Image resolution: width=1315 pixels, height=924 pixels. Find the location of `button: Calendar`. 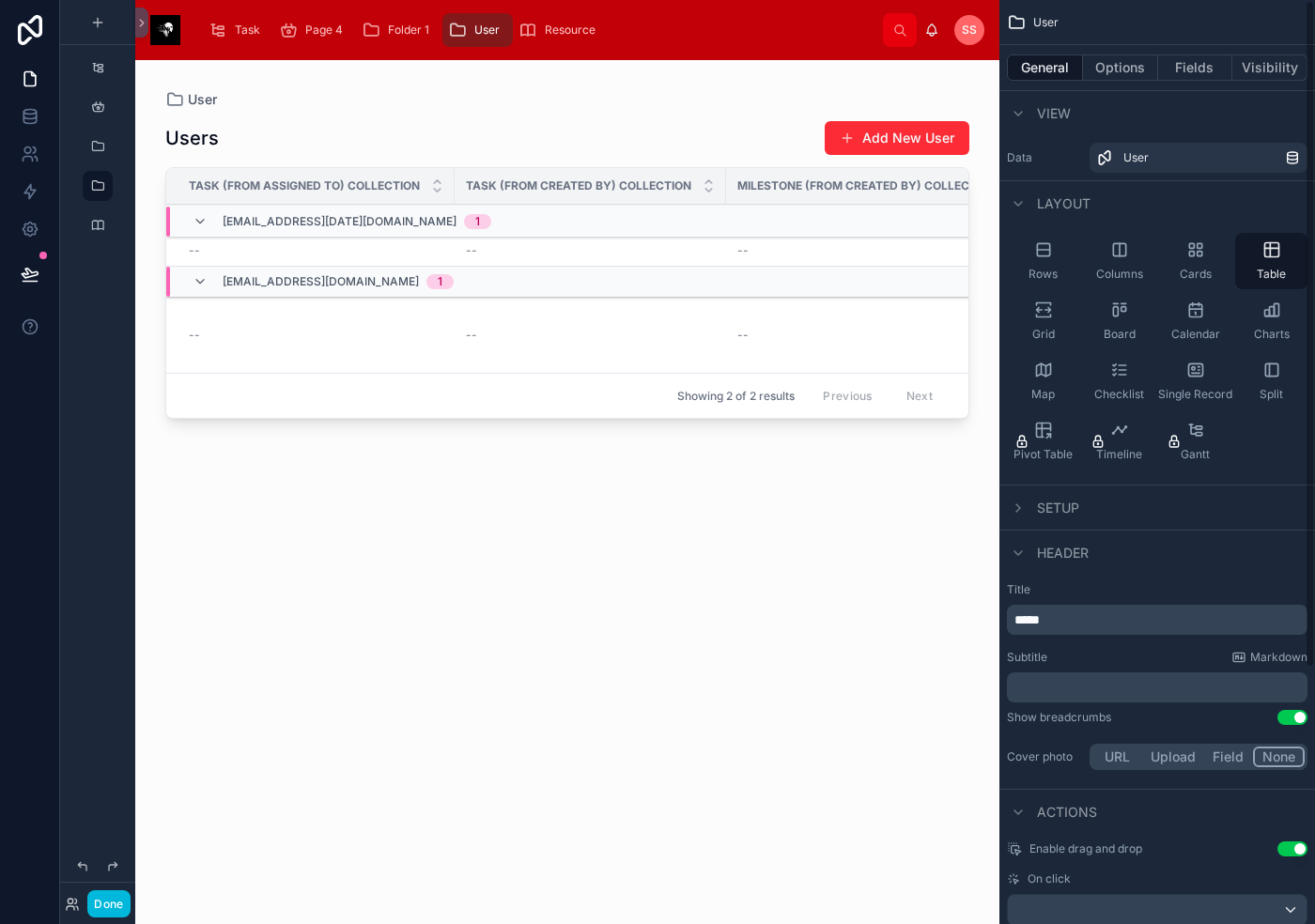

button: Calendar is located at coordinates (1195, 321).